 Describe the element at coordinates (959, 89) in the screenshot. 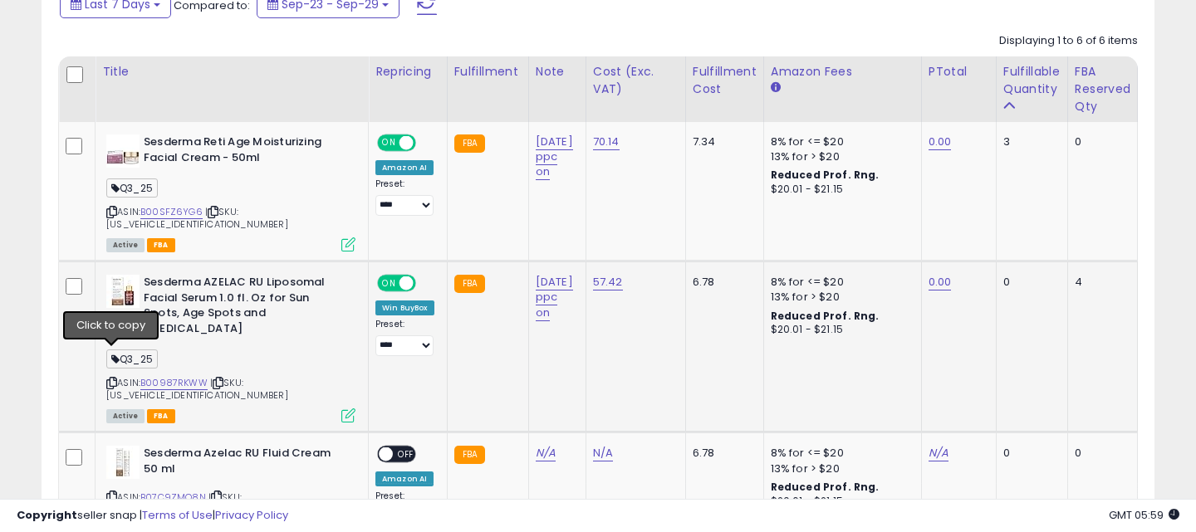

I see `th: CSV column name: cust_attr_1_PTotal` at that location.